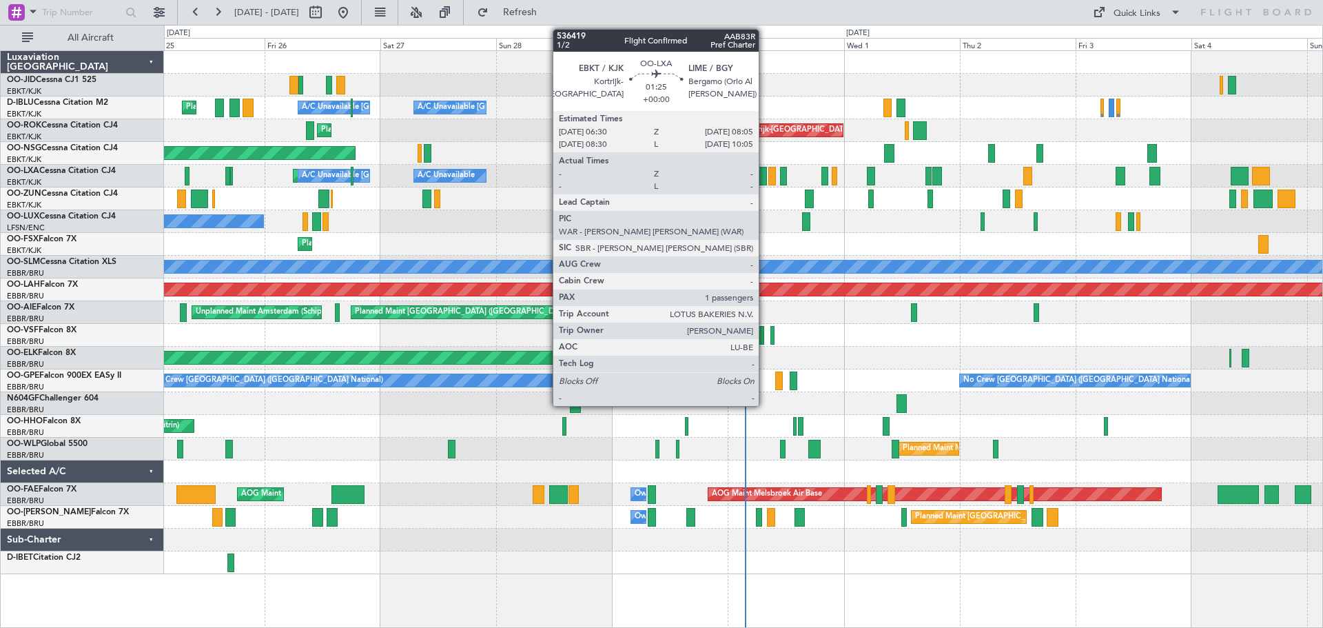 The image size is (1323, 628). I want to click on span: OO-FSX, so click(23, 239).